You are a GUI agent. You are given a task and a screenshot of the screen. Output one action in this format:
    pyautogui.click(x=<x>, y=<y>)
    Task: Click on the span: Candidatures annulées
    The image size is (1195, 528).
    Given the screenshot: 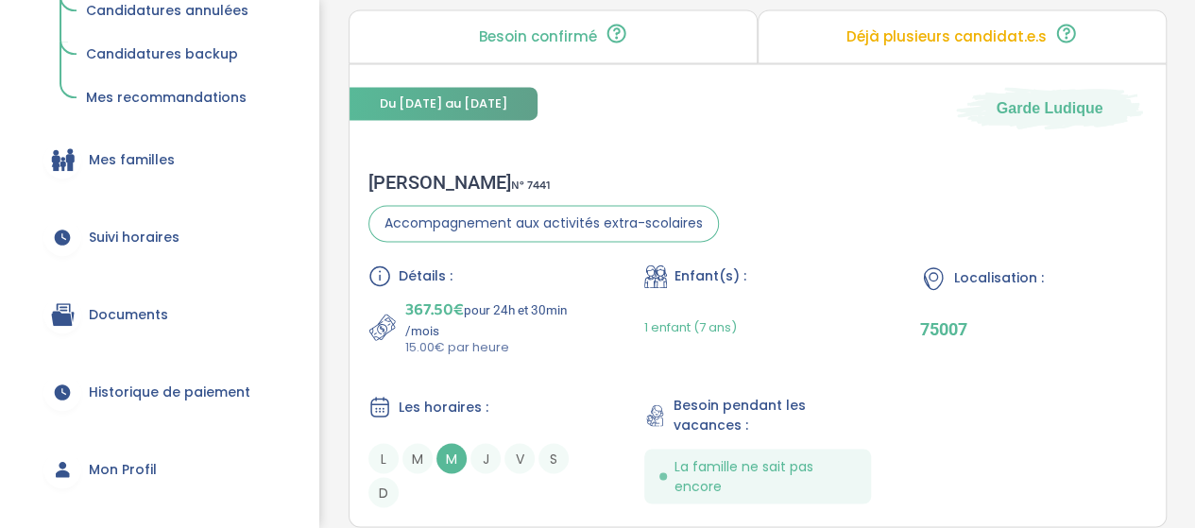 What is the action you would take?
    pyautogui.click(x=167, y=10)
    